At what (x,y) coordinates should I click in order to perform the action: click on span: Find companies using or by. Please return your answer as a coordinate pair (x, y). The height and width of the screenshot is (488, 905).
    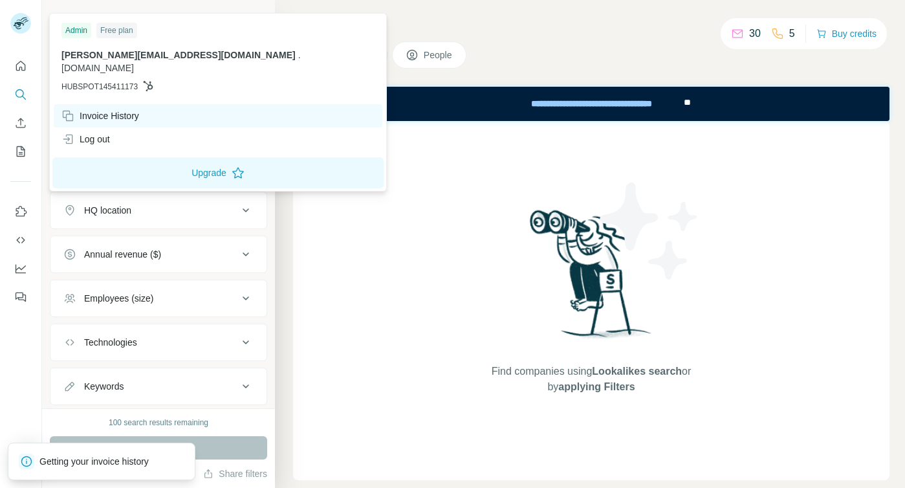
    Looking at the image, I should click on (592, 379).